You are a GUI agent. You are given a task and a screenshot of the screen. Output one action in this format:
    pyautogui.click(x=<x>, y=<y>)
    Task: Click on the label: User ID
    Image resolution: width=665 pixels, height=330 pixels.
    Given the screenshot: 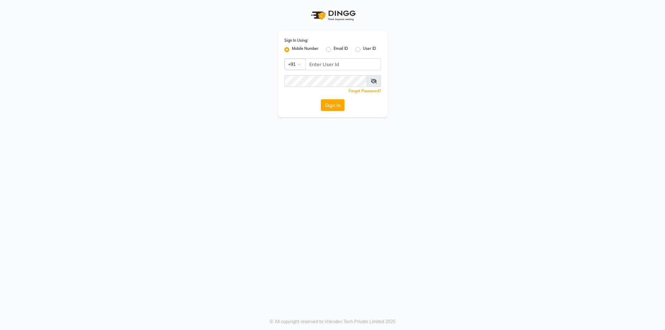 What is the action you would take?
    pyautogui.click(x=370, y=50)
    